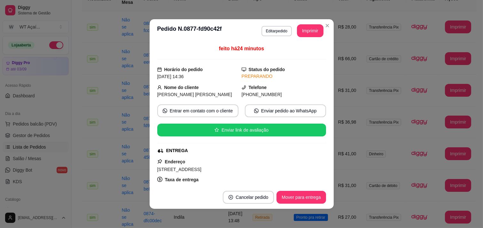 The height and width of the screenshot is (228, 483). I want to click on span: star, so click(217, 130).